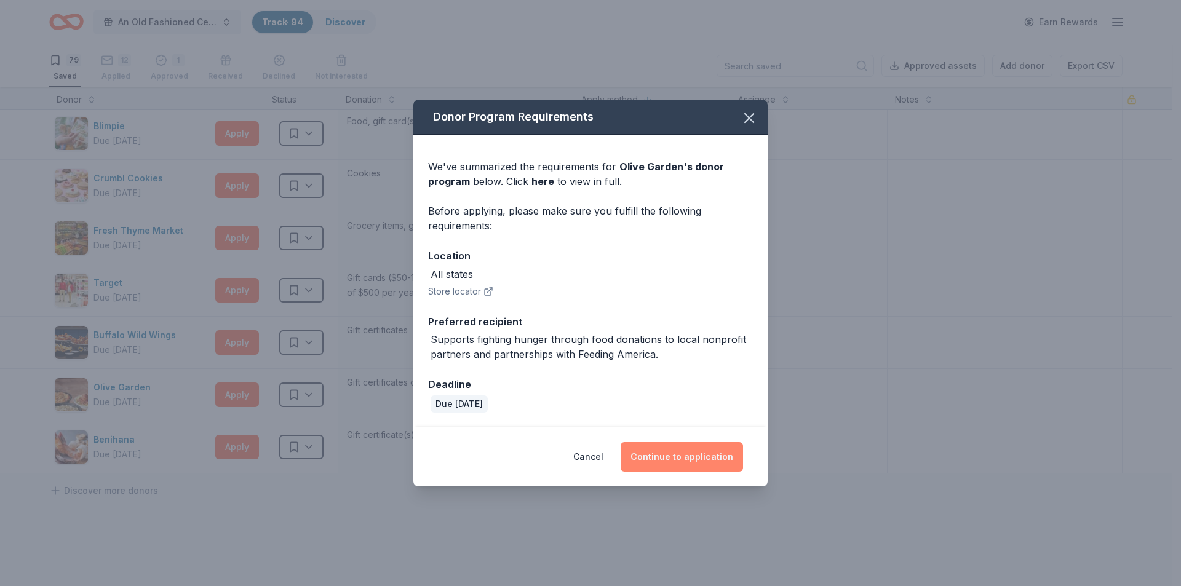 This screenshot has height=586, width=1181. Describe the element at coordinates (591, 256) in the screenshot. I see `div: Location` at that location.